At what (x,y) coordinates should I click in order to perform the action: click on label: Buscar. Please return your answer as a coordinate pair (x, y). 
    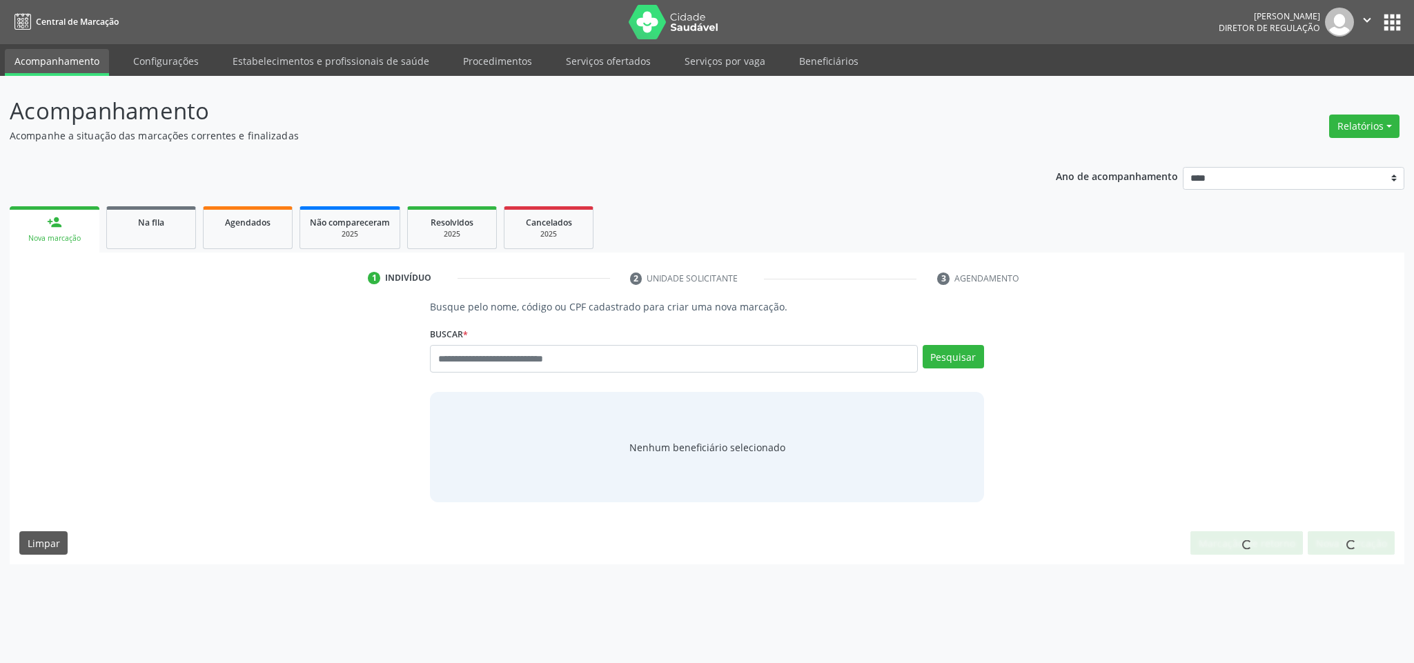
    Looking at the image, I should click on (449, 334).